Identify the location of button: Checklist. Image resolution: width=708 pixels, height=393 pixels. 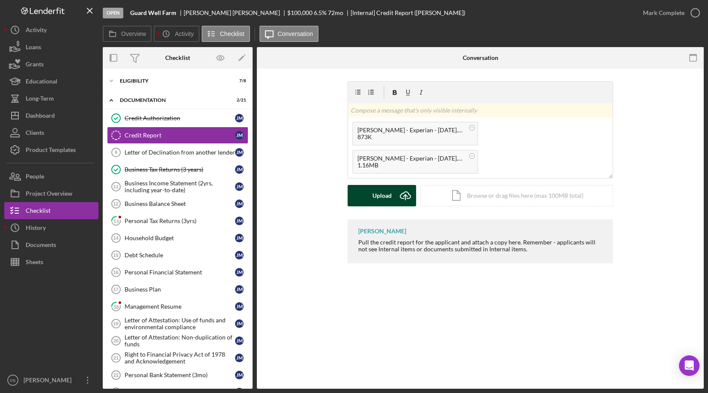
(51, 211).